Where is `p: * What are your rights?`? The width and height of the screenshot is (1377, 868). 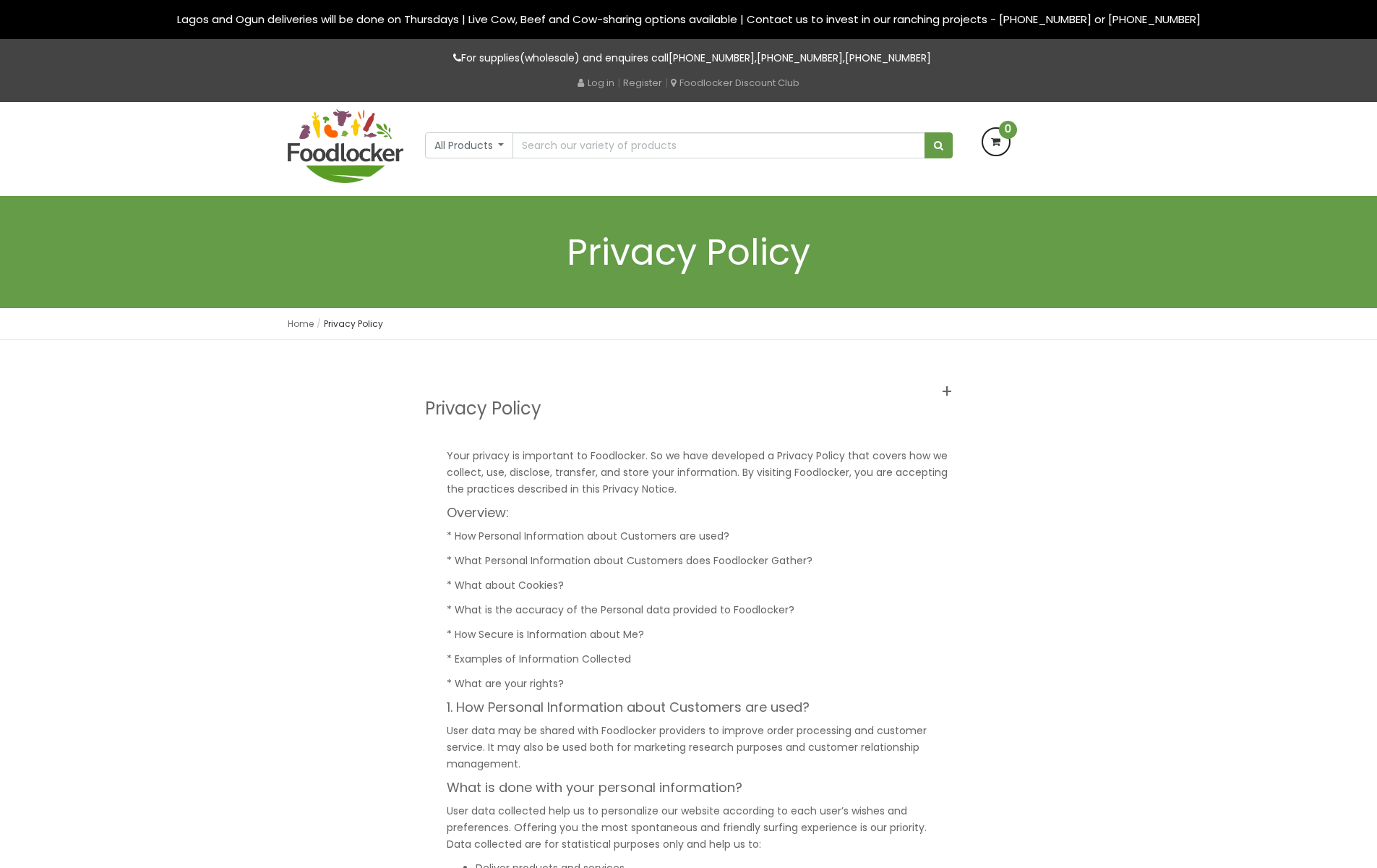
p: * What are your rights? is located at coordinates (700, 683).